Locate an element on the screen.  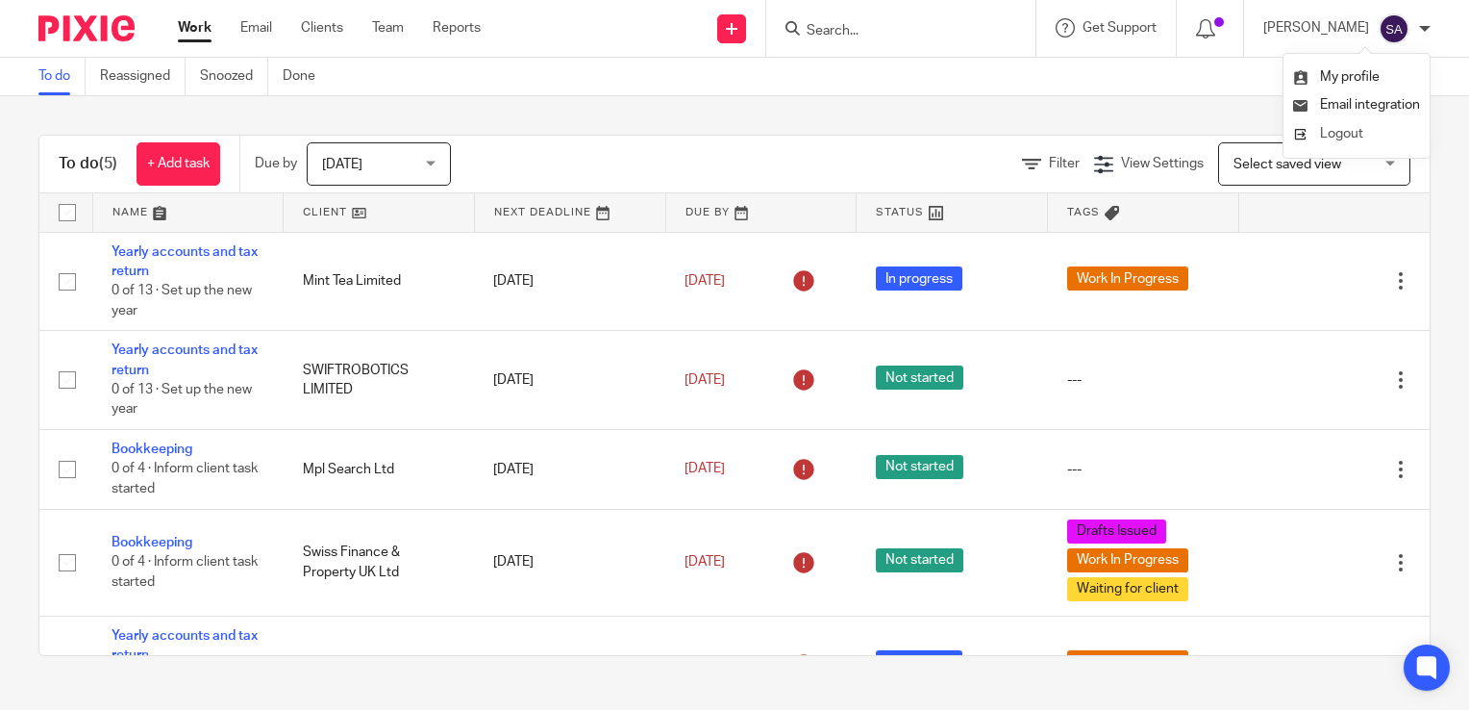
span: Tags is located at coordinates (1084, 212).